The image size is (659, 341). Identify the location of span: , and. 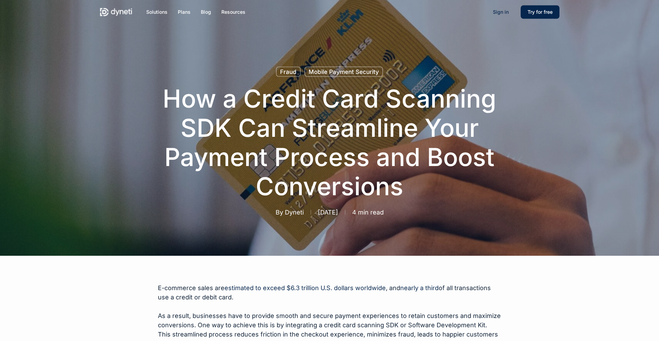
(393, 287).